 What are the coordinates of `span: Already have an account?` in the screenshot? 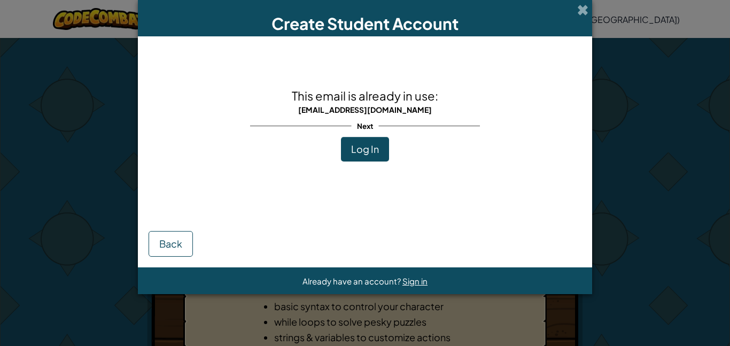 It's located at (352, 280).